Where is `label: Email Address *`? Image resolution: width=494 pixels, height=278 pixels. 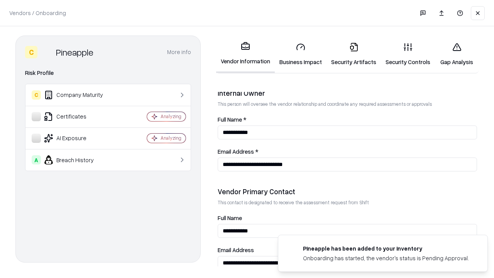 label: Email Address * is located at coordinates (348, 151).